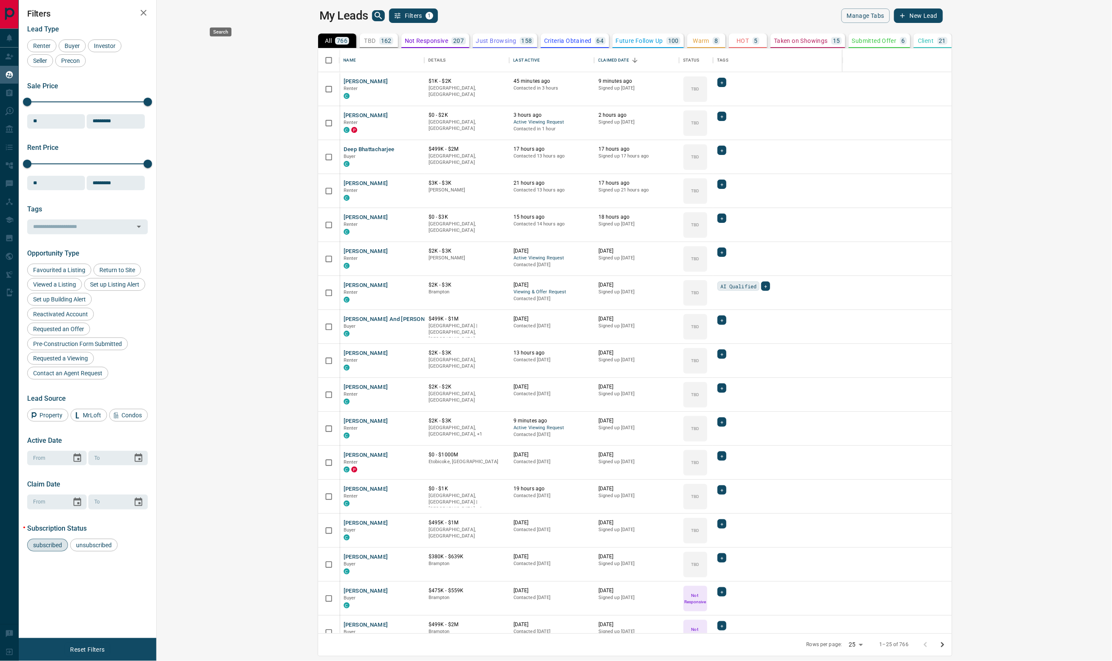  I want to click on div: Claimed Date, so click(614, 60).